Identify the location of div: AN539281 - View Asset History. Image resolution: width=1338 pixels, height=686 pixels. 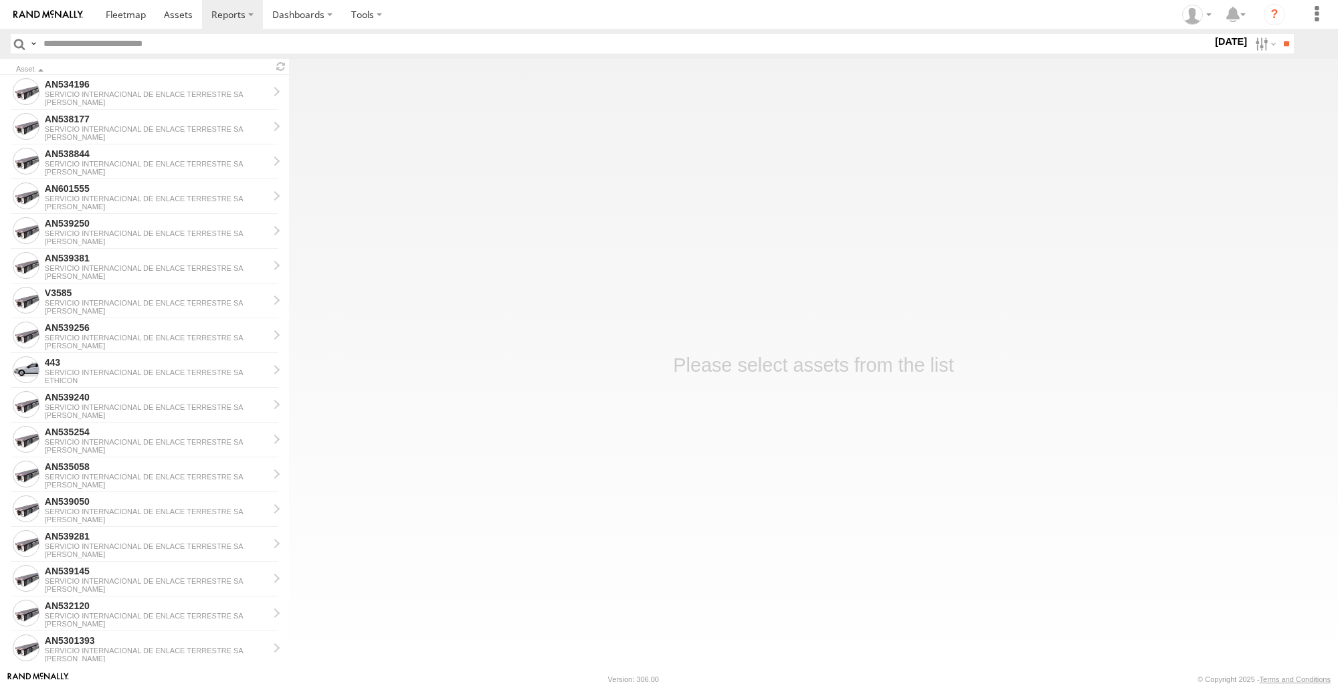
(157, 537).